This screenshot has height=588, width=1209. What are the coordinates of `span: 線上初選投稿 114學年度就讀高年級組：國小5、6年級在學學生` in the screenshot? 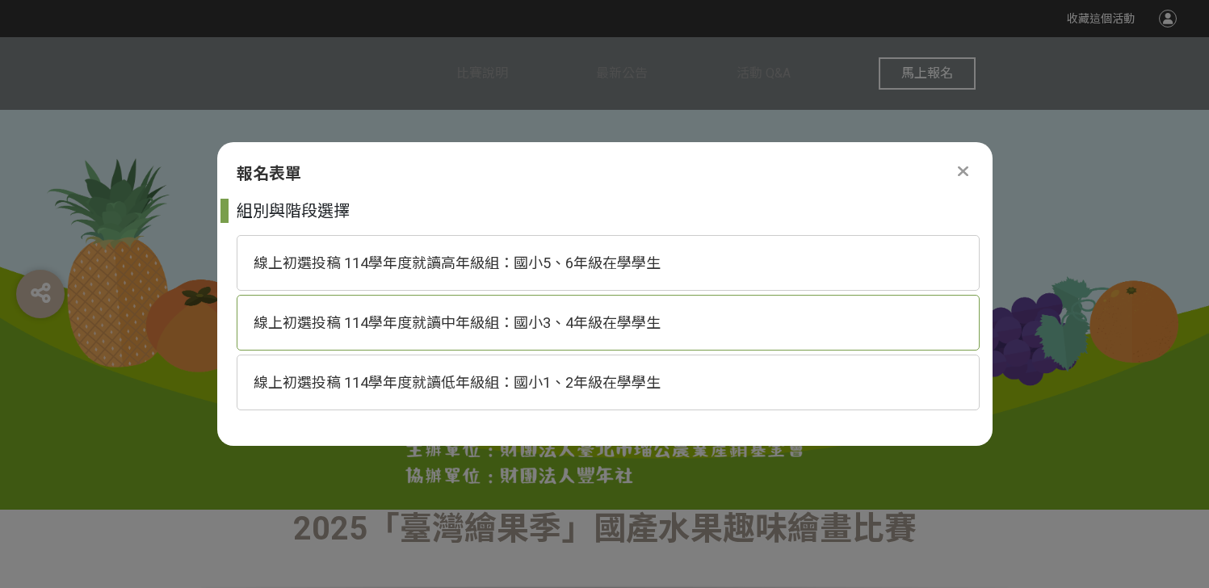 It's located at (457, 262).